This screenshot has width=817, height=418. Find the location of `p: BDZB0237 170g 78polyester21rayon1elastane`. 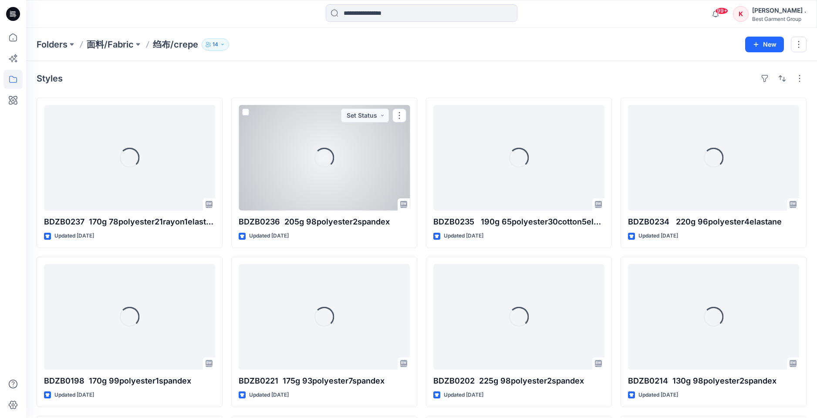

p: BDZB0237 170g 78polyester21rayon1elastane is located at coordinates (129, 222).